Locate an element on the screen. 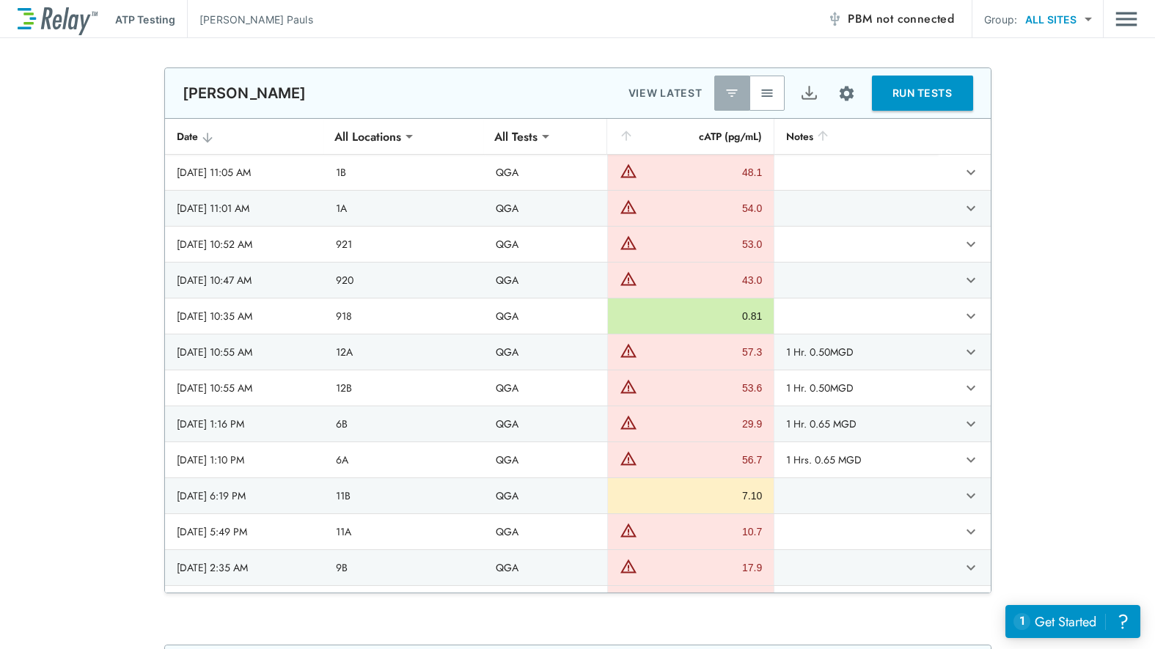 This screenshot has height=649, width=1155. img: View All is located at coordinates (767, 93).